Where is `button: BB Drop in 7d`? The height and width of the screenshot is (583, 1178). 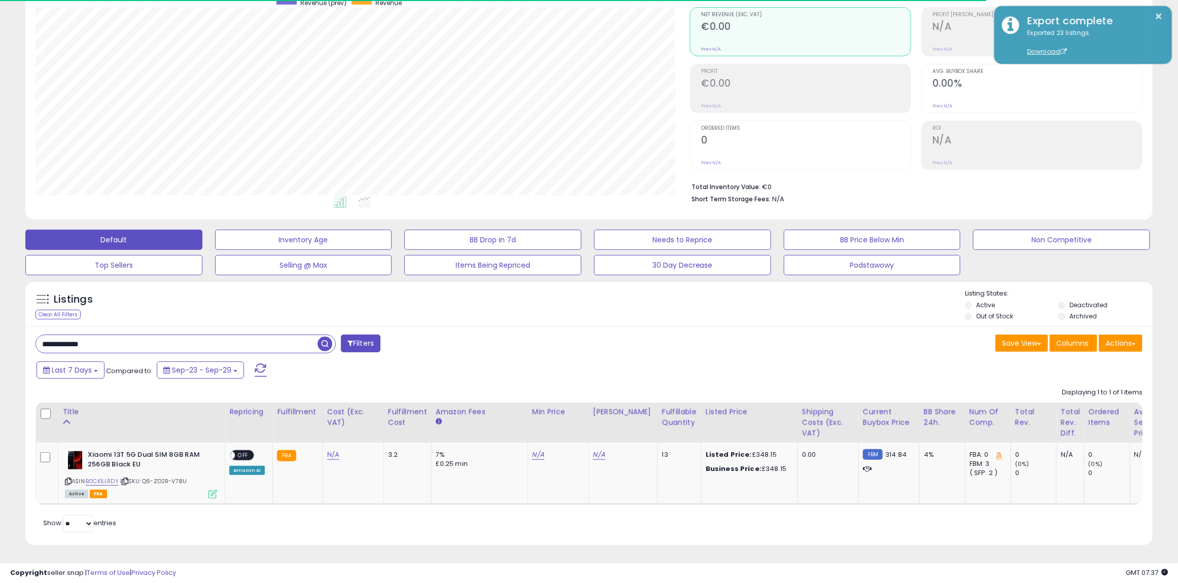 button: BB Drop in 7d is located at coordinates (492, 240).